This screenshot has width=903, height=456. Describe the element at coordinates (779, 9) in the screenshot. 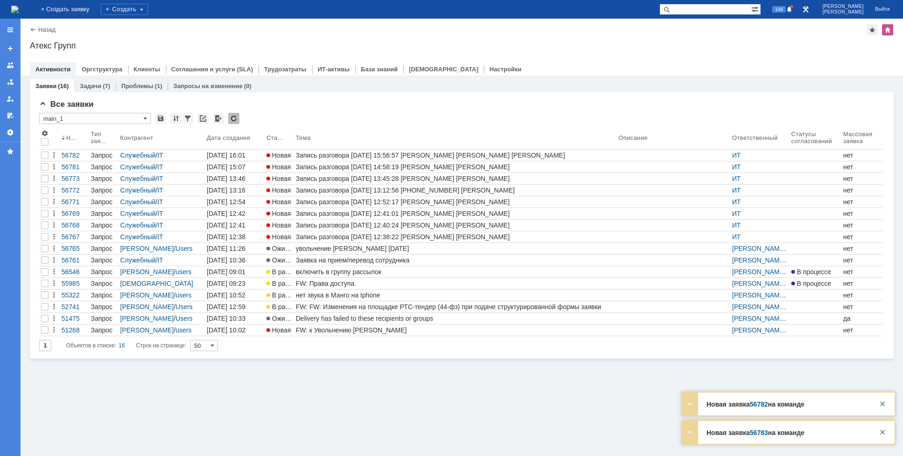

I see `span: 144` at that location.